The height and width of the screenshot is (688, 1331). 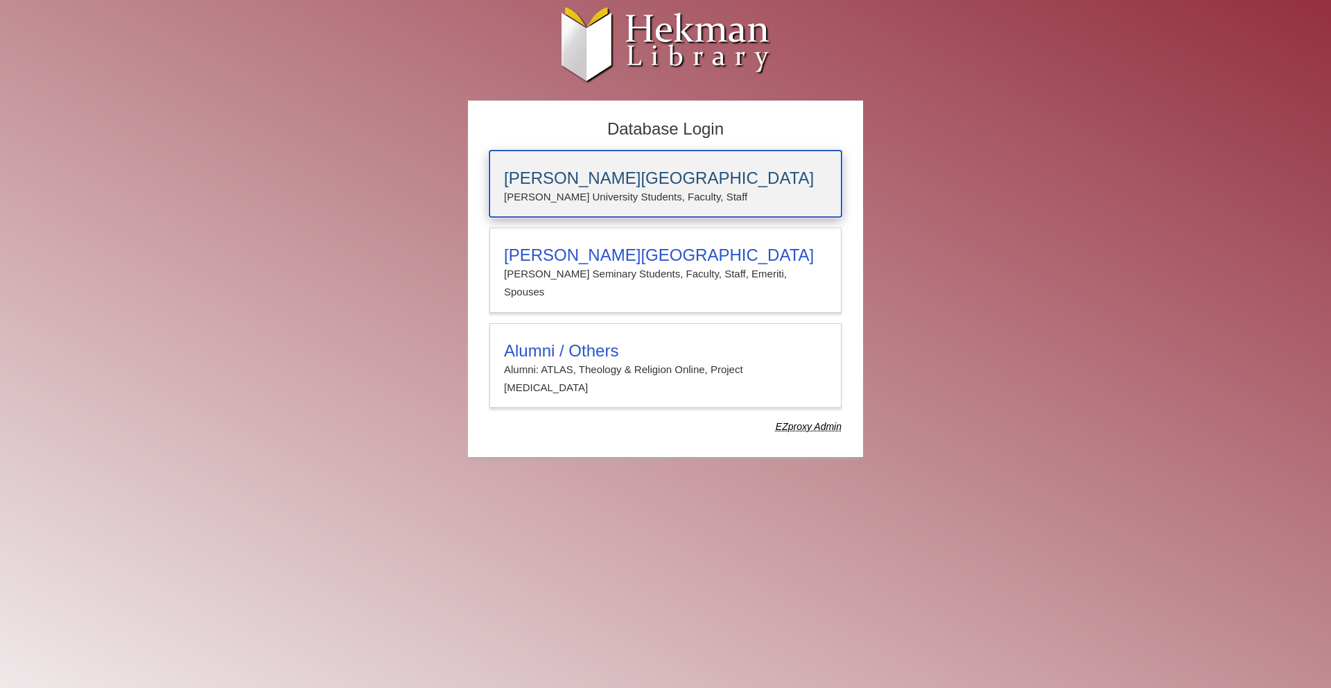 What do you see at coordinates (665, 129) in the screenshot?
I see `h2: Database Login` at bounding box center [665, 129].